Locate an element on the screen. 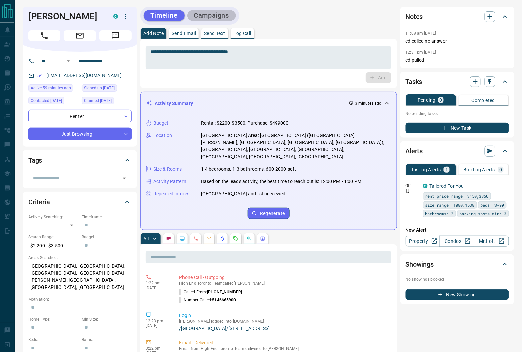  p: 3:22 pm is located at coordinates (157, 348).